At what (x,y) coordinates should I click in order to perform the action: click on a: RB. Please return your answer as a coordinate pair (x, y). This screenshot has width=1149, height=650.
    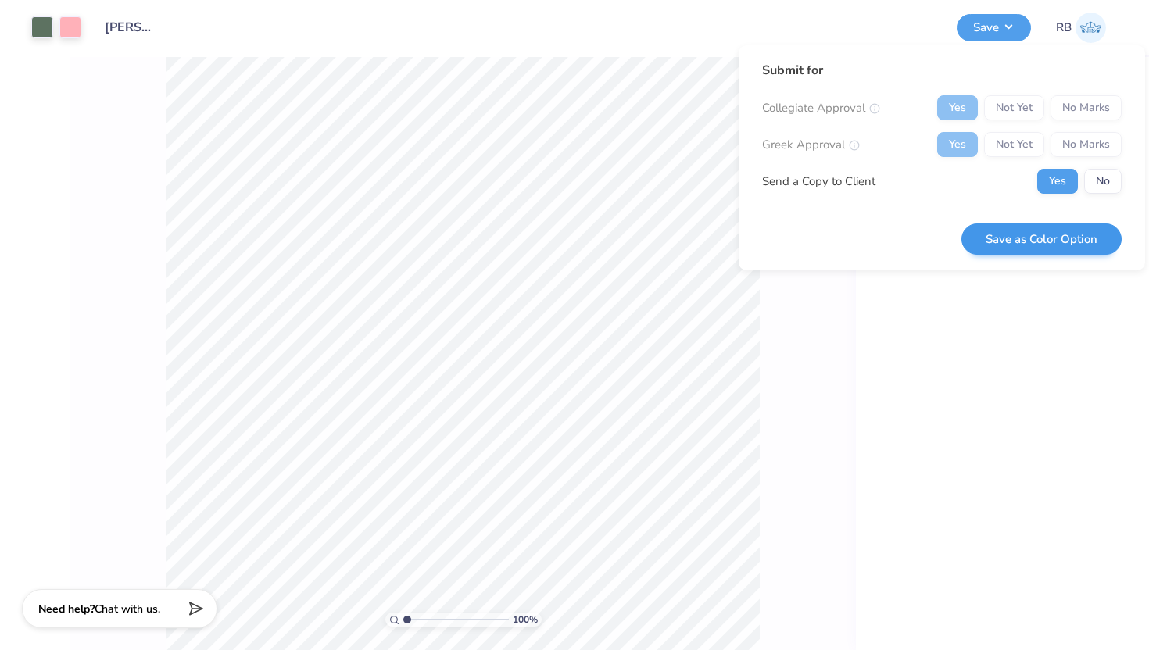
    Looking at the image, I should click on (1081, 27).